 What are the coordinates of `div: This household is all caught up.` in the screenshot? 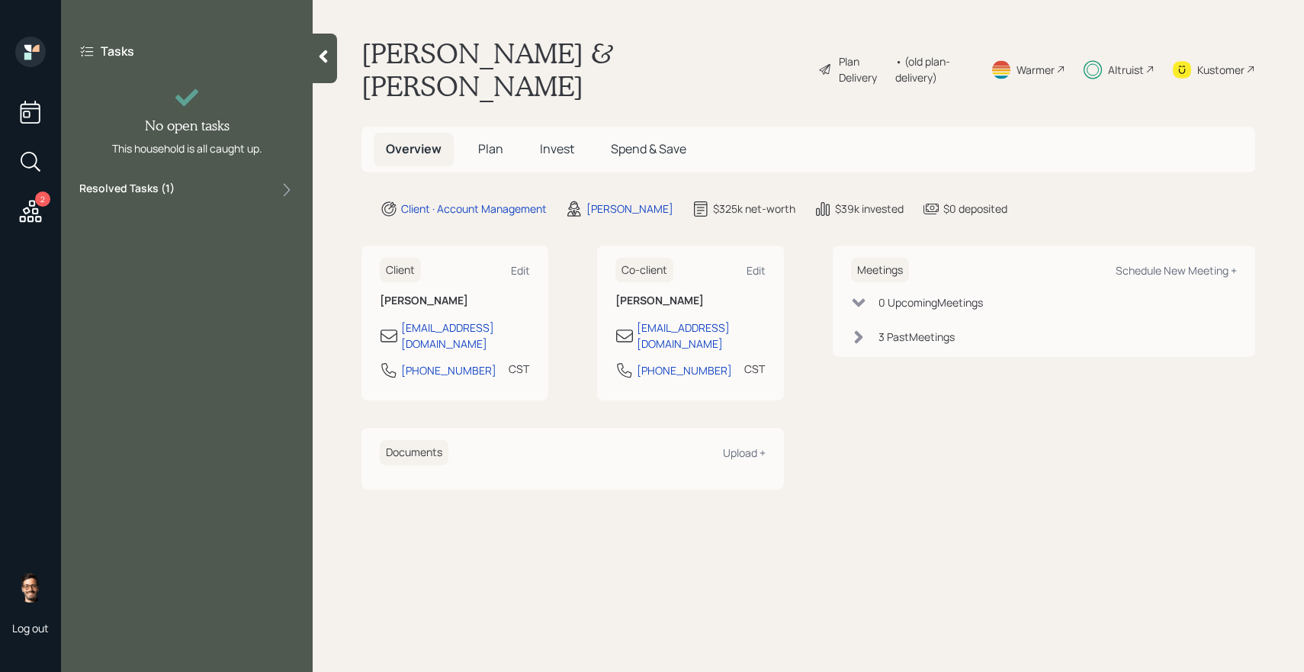 It's located at (187, 148).